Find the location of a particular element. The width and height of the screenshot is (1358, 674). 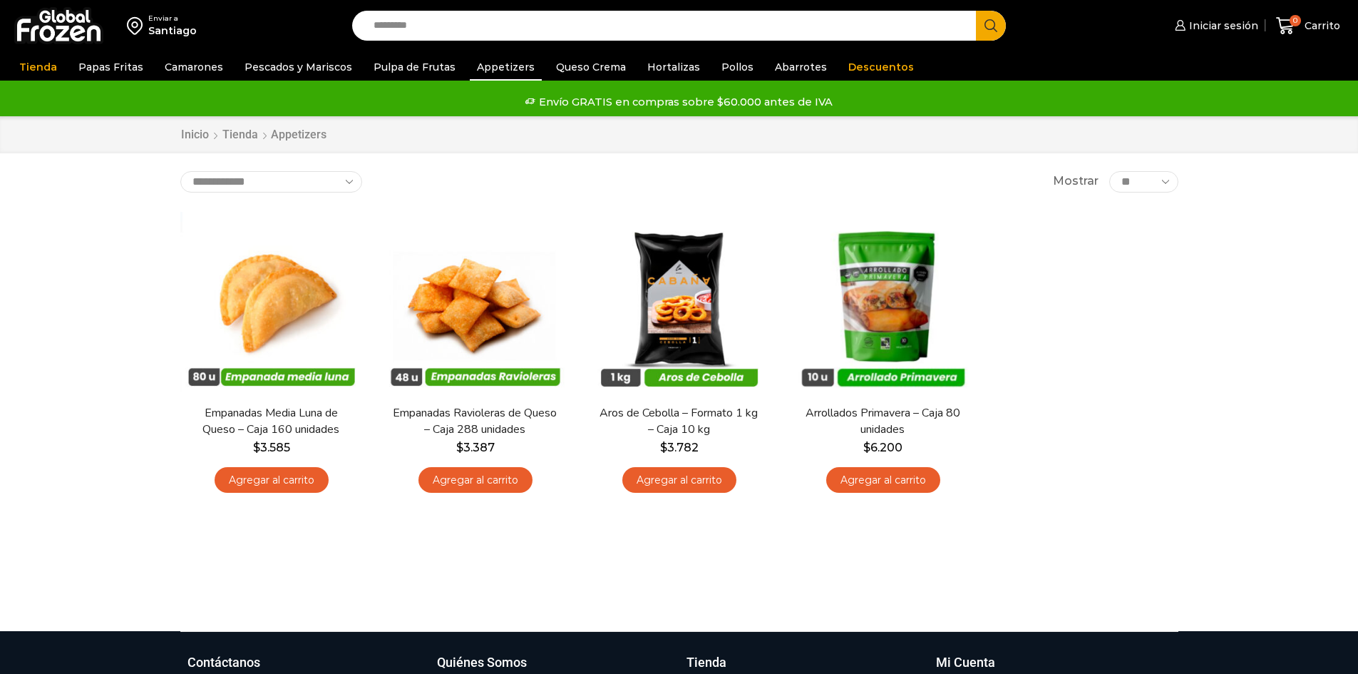

a: Papas Fritas is located at coordinates (111, 67).